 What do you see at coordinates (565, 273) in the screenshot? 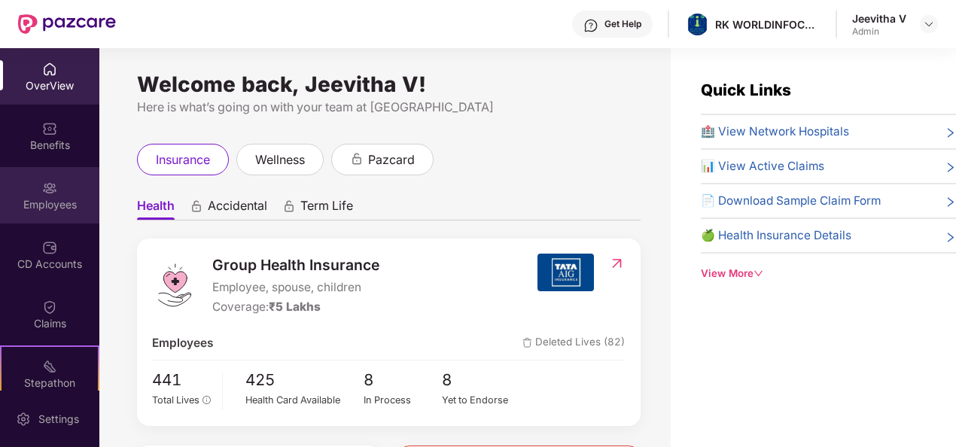
I see `img: insurerIcon` at bounding box center [565, 273].